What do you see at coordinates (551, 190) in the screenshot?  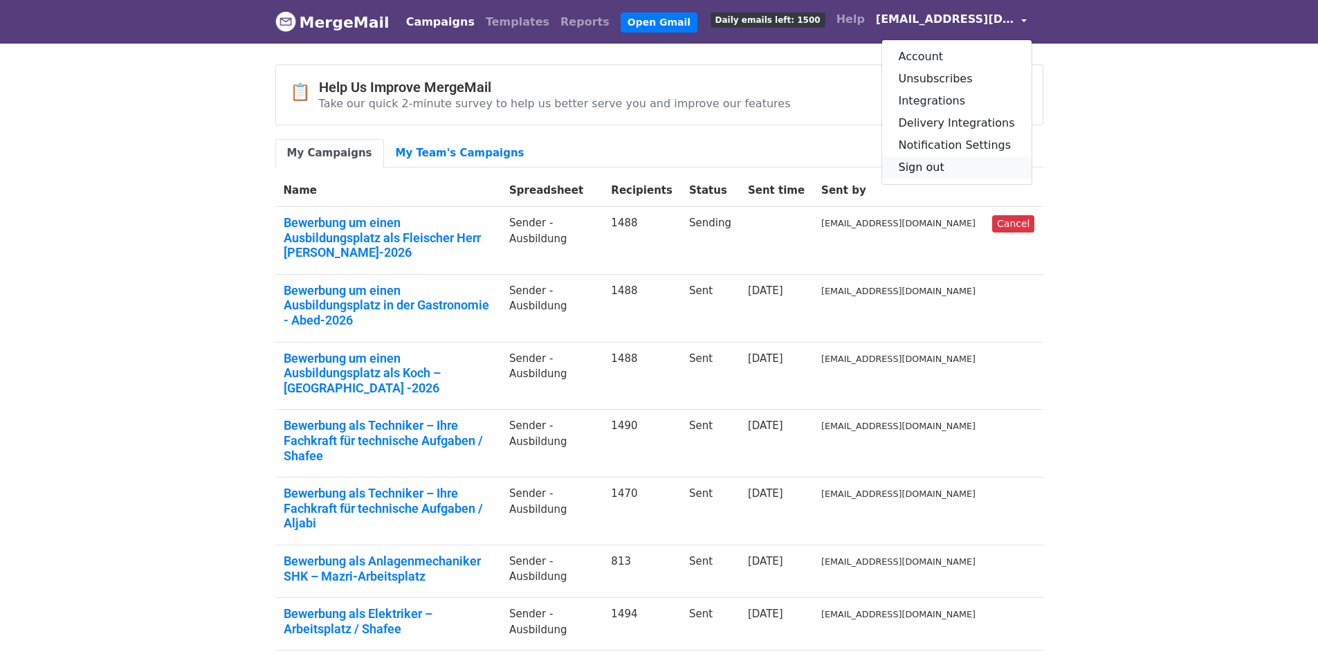 I see `th: Spreadsheet` at bounding box center [551, 190].